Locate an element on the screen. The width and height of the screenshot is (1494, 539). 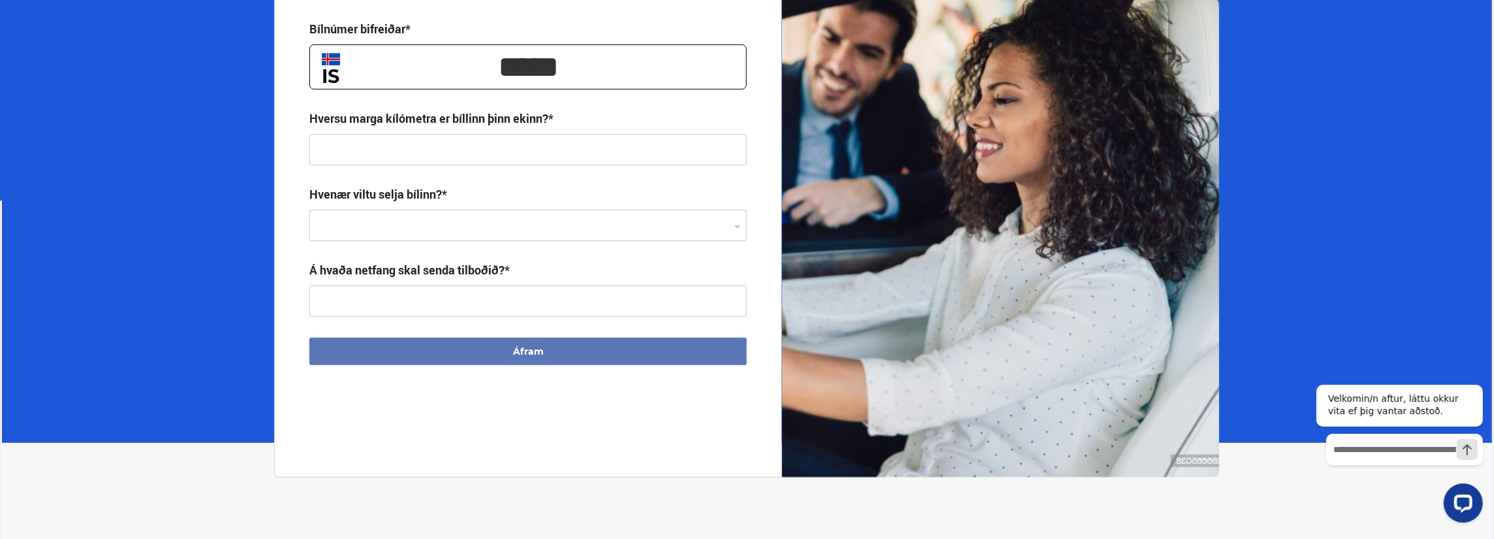
button: Áfram is located at coordinates (528, 351).